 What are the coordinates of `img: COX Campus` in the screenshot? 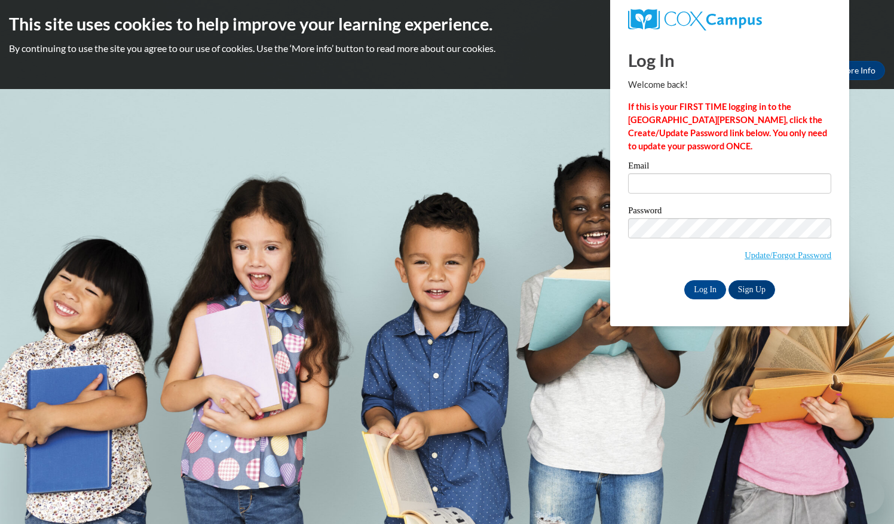 It's located at (695, 20).